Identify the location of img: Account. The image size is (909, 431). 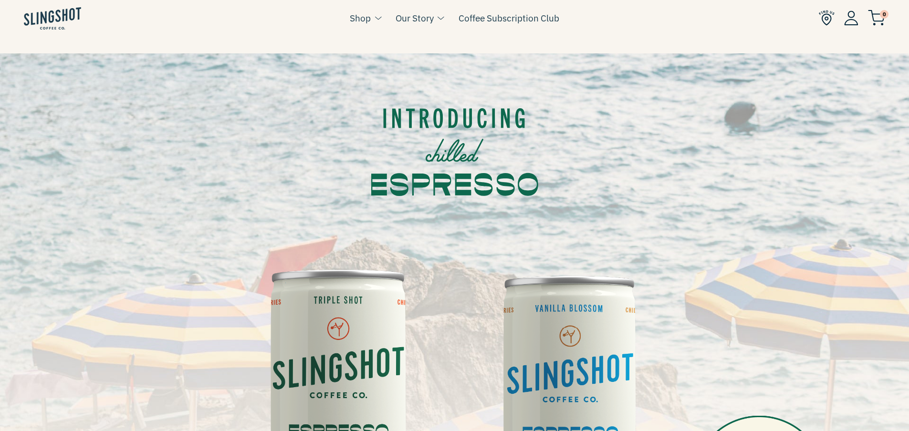
(851, 18).